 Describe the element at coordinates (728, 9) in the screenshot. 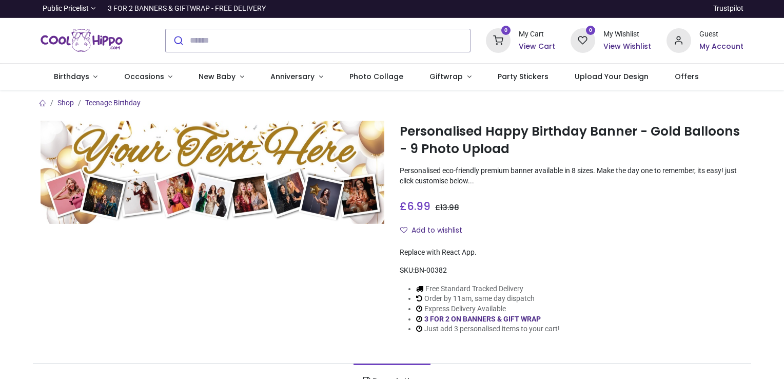

I see `a: Trustpilot` at that location.